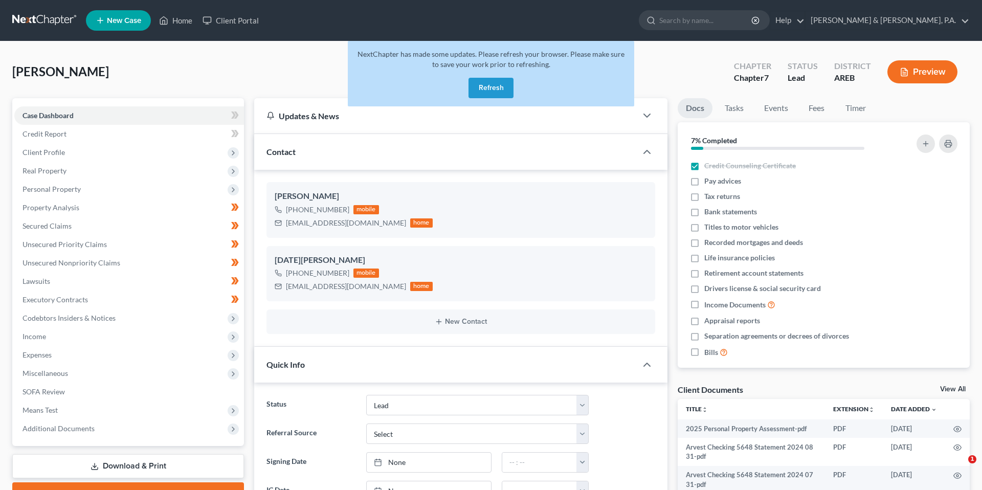 This screenshot has height=490, width=982. I want to click on span: Unsecured Priority Claims, so click(64, 244).